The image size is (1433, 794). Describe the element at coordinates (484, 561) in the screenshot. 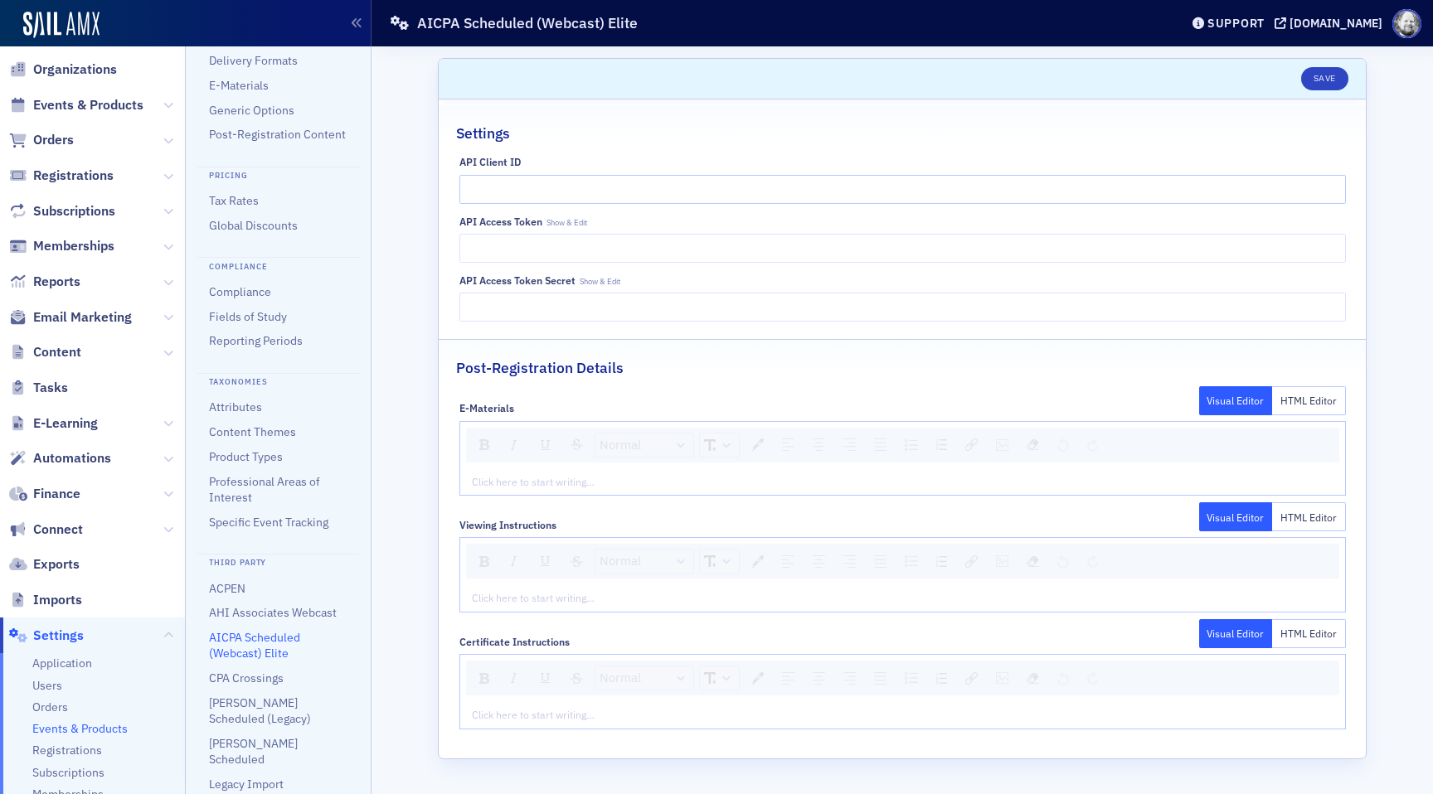

I see `div: Bold` at that location.